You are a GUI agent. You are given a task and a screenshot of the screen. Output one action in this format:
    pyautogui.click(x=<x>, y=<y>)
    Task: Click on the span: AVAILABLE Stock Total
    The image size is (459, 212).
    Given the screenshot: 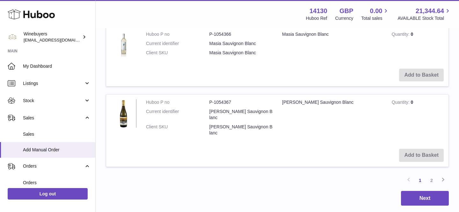 What is the action you would take?
    pyautogui.click(x=424, y=18)
    